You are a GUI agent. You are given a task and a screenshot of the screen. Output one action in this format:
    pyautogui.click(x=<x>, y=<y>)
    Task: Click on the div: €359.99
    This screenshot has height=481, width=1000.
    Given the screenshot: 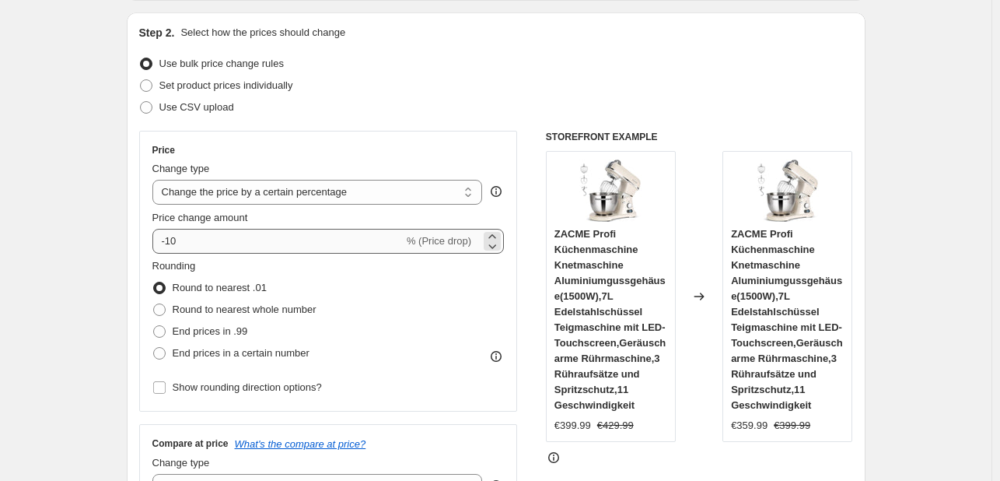 What is the action you would take?
    pyautogui.click(x=749, y=426)
    